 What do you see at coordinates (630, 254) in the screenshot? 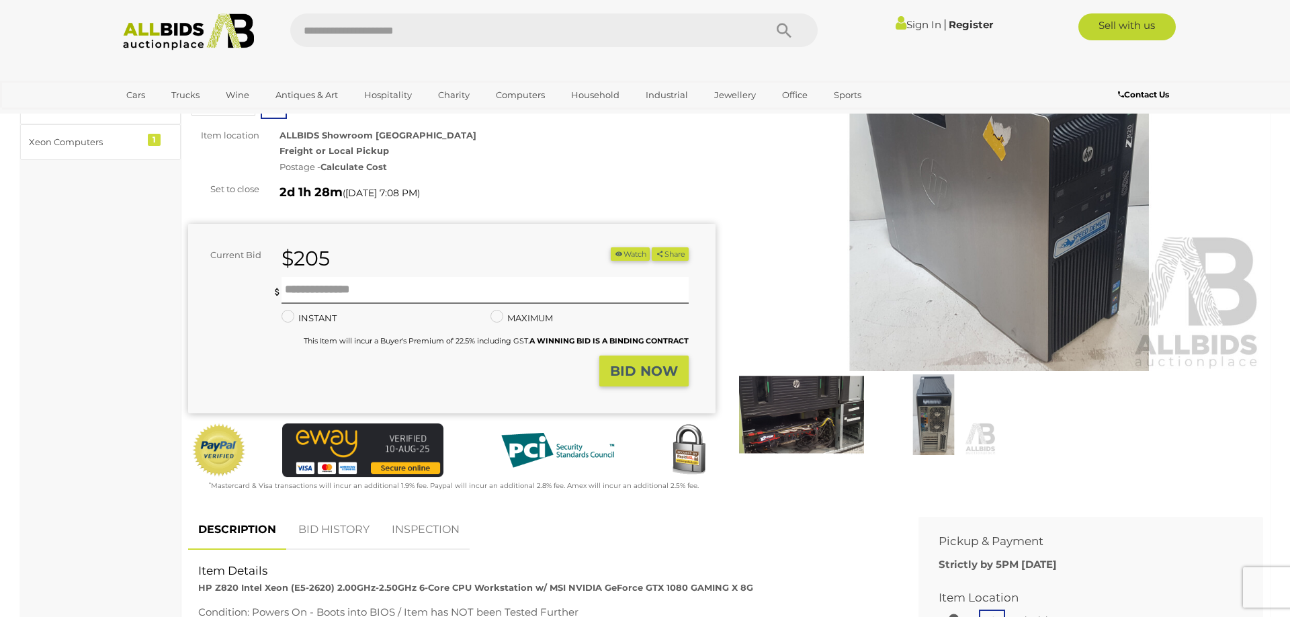
I see `li: Watch this item` at bounding box center [630, 254].